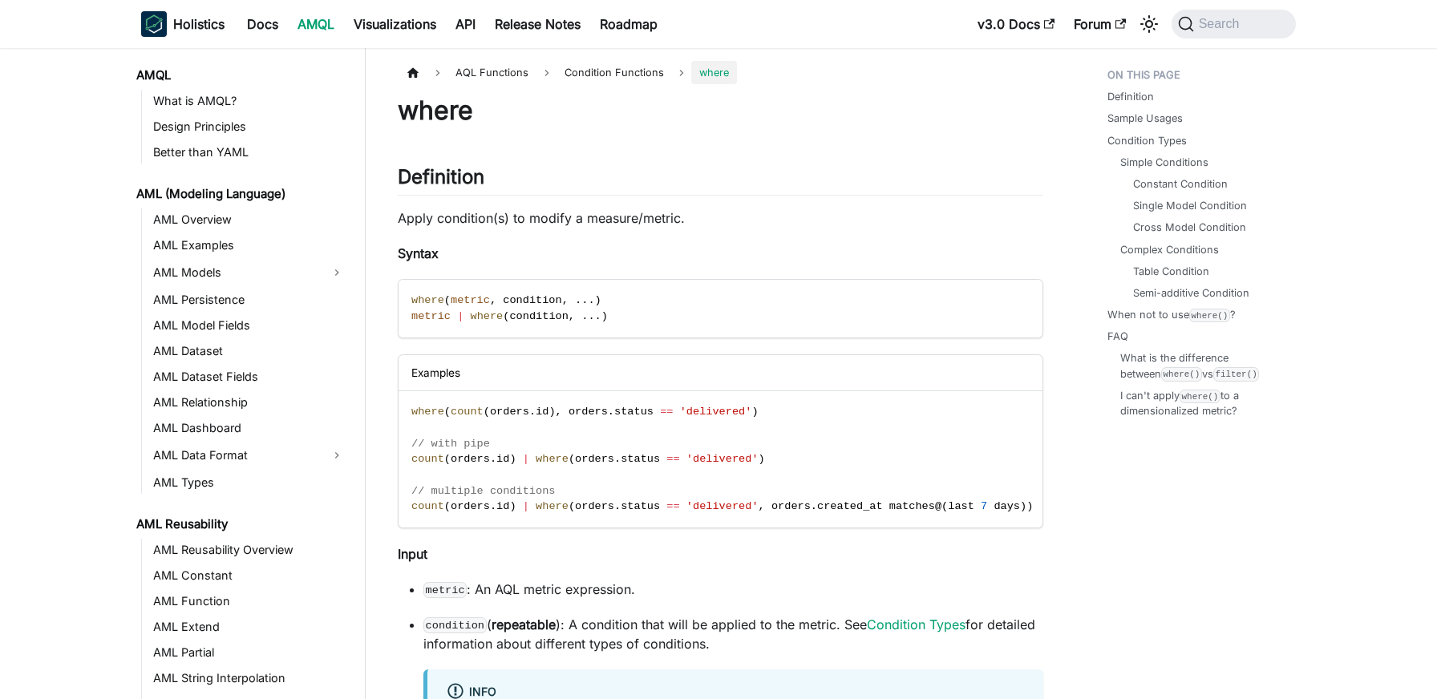  What do you see at coordinates (733, 590) in the screenshot?
I see `p: : An AQL metric expression.` at bounding box center [733, 590].